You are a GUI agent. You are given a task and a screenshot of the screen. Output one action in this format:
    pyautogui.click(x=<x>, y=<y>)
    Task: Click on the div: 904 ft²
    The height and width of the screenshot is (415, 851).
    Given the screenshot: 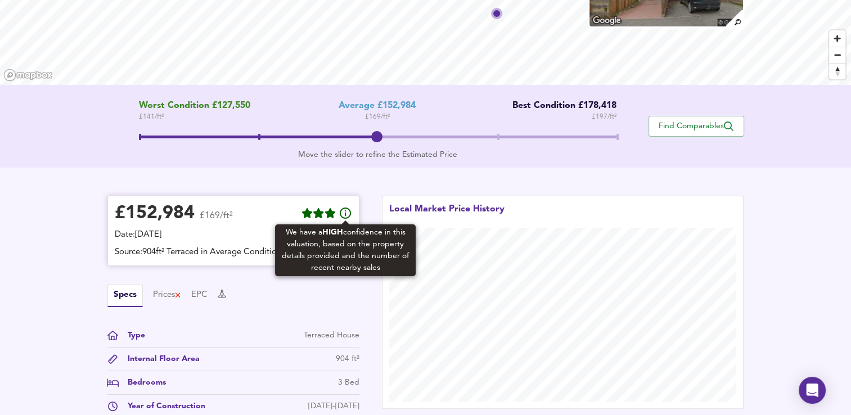 What is the action you would take?
    pyautogui.click(x=348, y=359)
    